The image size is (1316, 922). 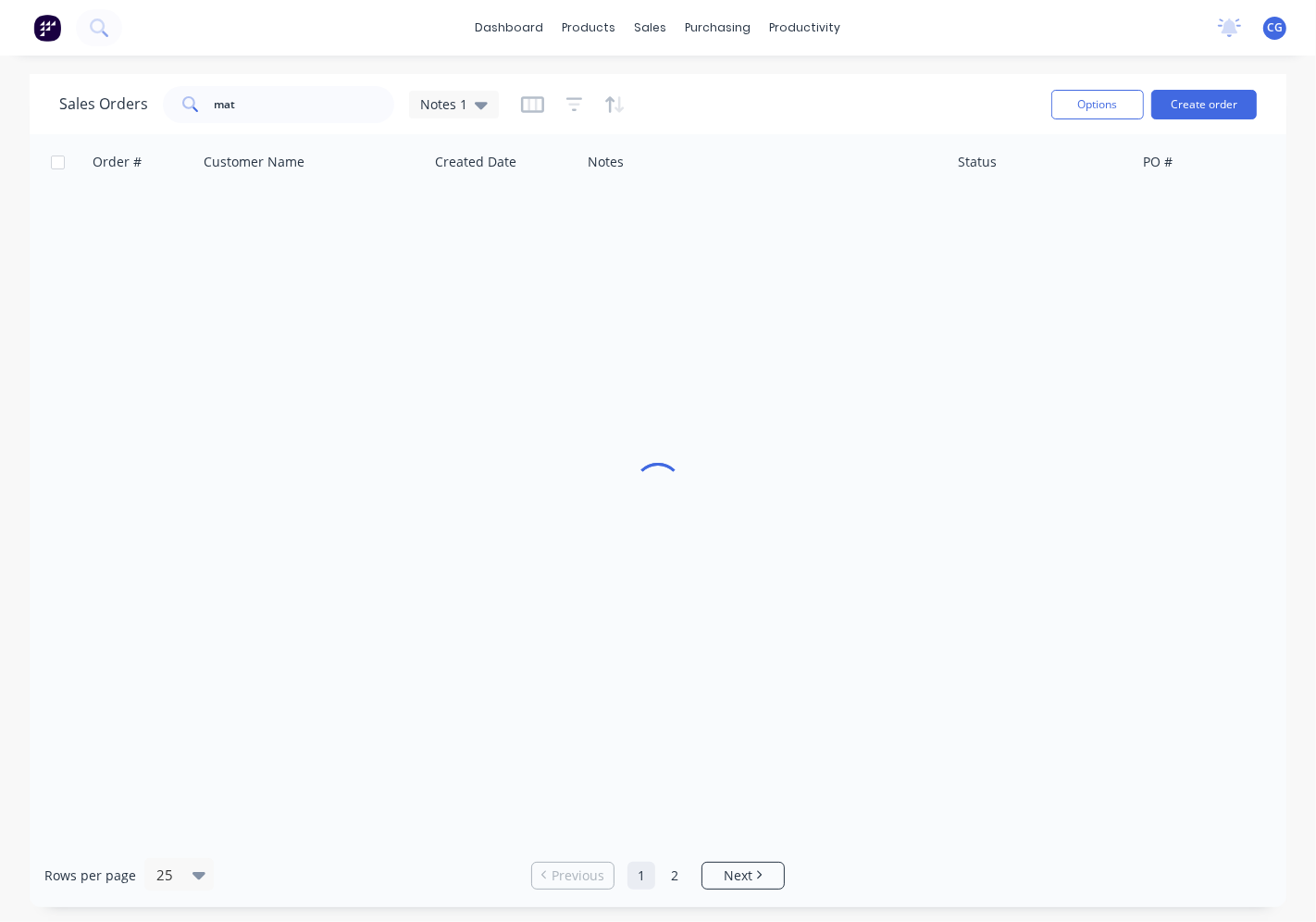 What do you see at coordinates (675, 876) in the screenshot?
I see `a: Page 2` at bounding box center [675, 876].